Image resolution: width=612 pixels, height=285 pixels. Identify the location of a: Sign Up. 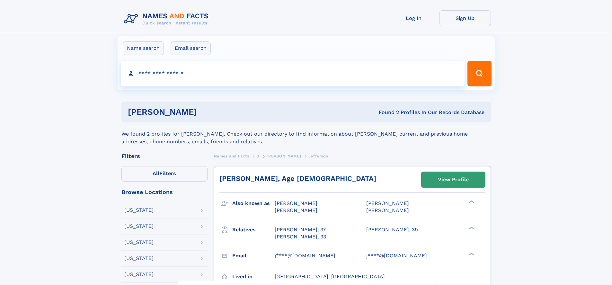
(465, 18).